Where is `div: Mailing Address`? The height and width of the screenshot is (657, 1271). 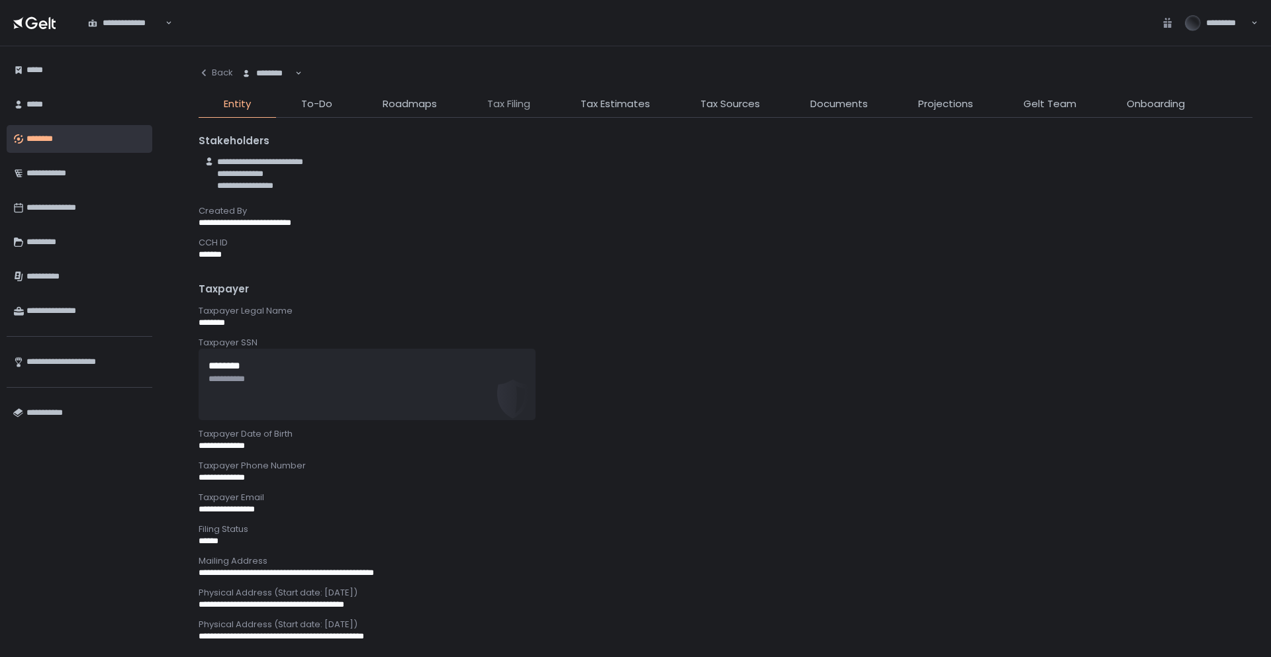 div: Mailing Address is located at coordinates (726, 561).